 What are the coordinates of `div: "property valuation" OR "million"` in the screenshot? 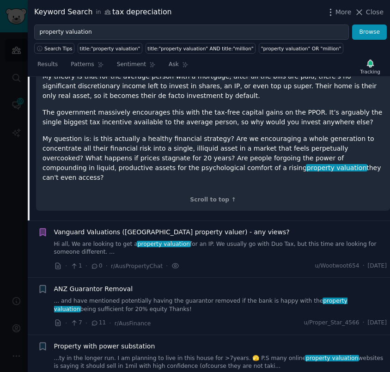 It's located at (301, 48).